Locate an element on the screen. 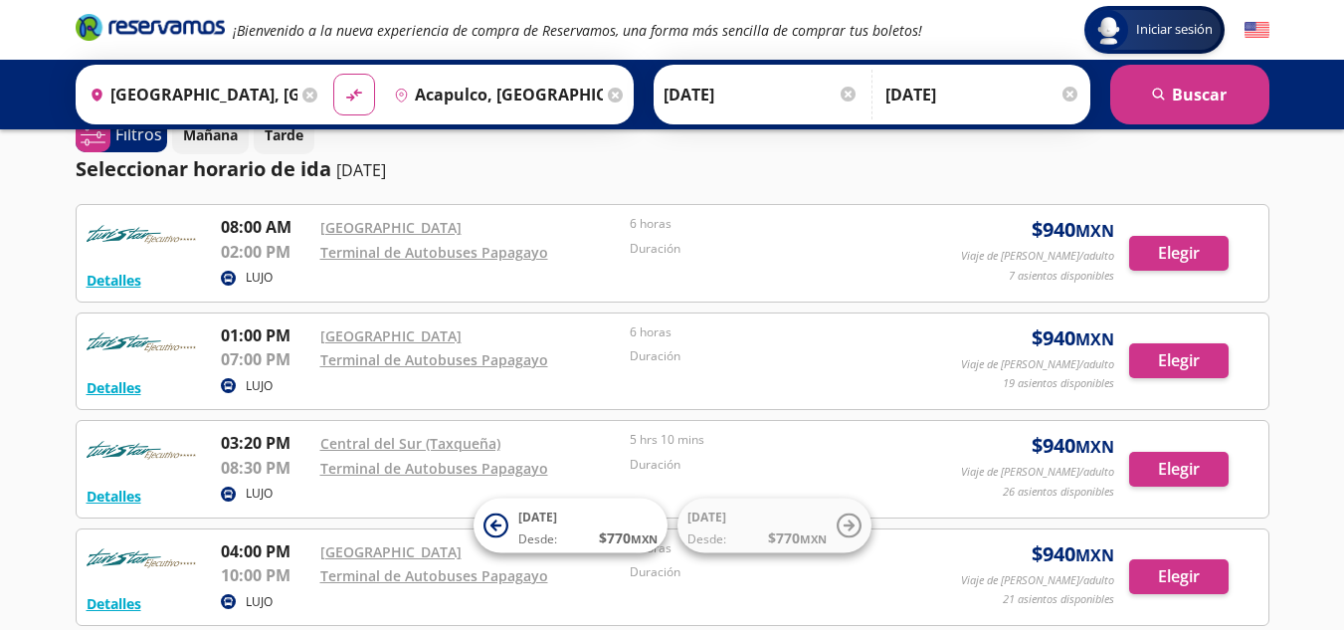 The width and height of the screenshot is (1344, 630). p: 07:00 PM is located at coordinates (266, 359).